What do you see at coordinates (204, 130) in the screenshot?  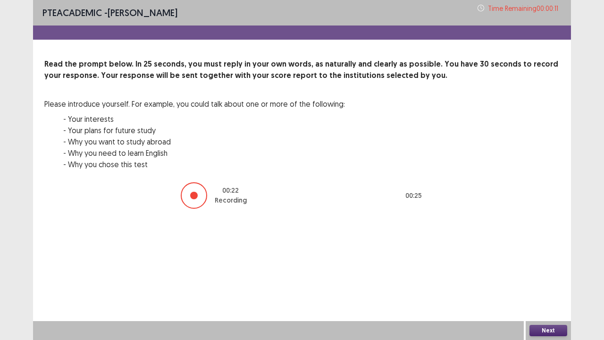 I see `p: - Your plans for future study` at bounding box center [204, 130].